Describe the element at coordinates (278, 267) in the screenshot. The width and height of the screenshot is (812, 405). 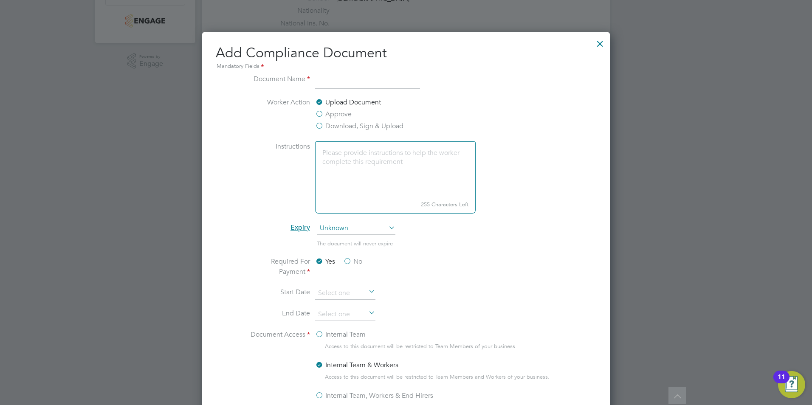
I see `label: Required For Payment` at that location.